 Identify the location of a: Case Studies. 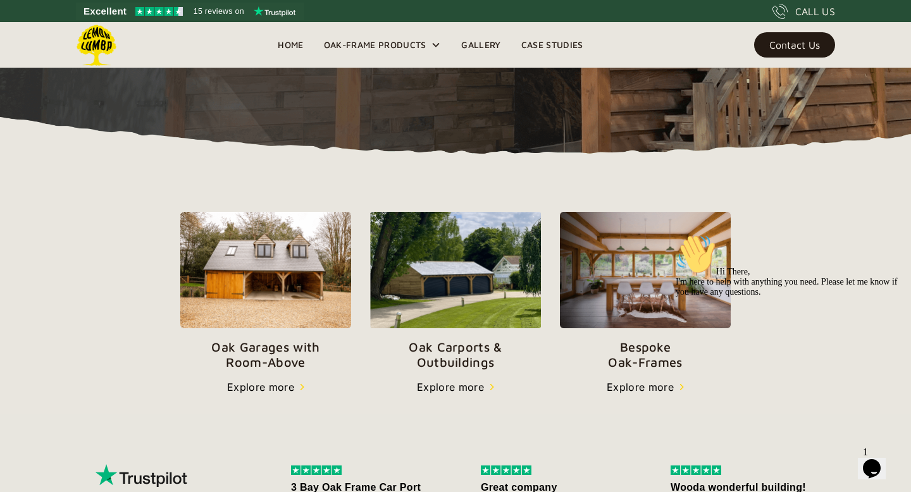
(552, 45).